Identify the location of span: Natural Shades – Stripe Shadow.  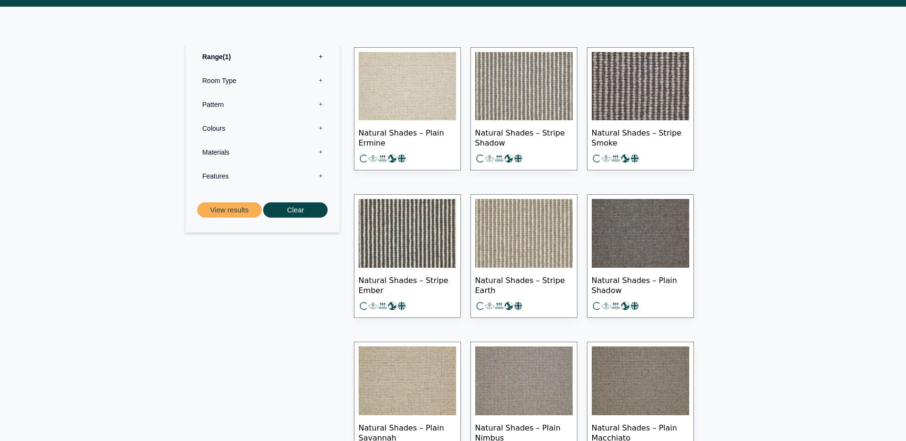
(524, 137).